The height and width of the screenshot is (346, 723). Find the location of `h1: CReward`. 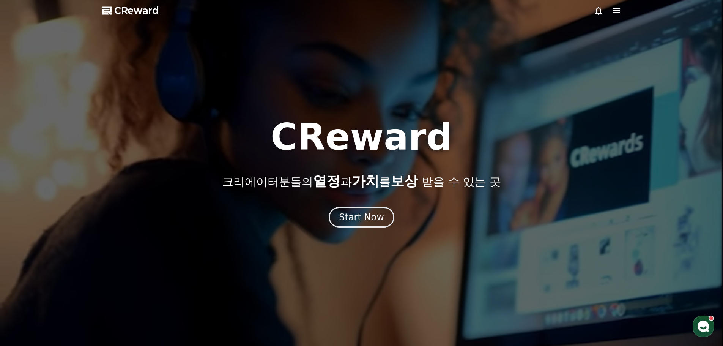

h1: CReward is located at coordinates (361, 137).